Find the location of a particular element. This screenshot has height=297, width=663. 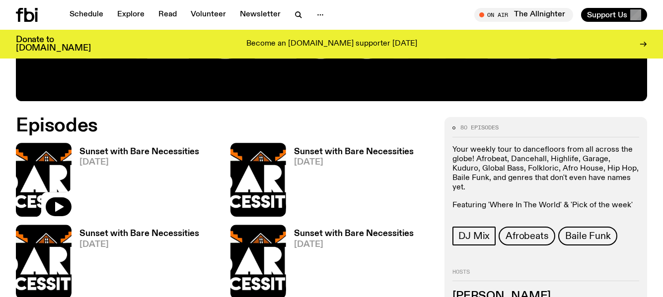

button: On AirThe Allnighter is located at coordinates (523, 15).